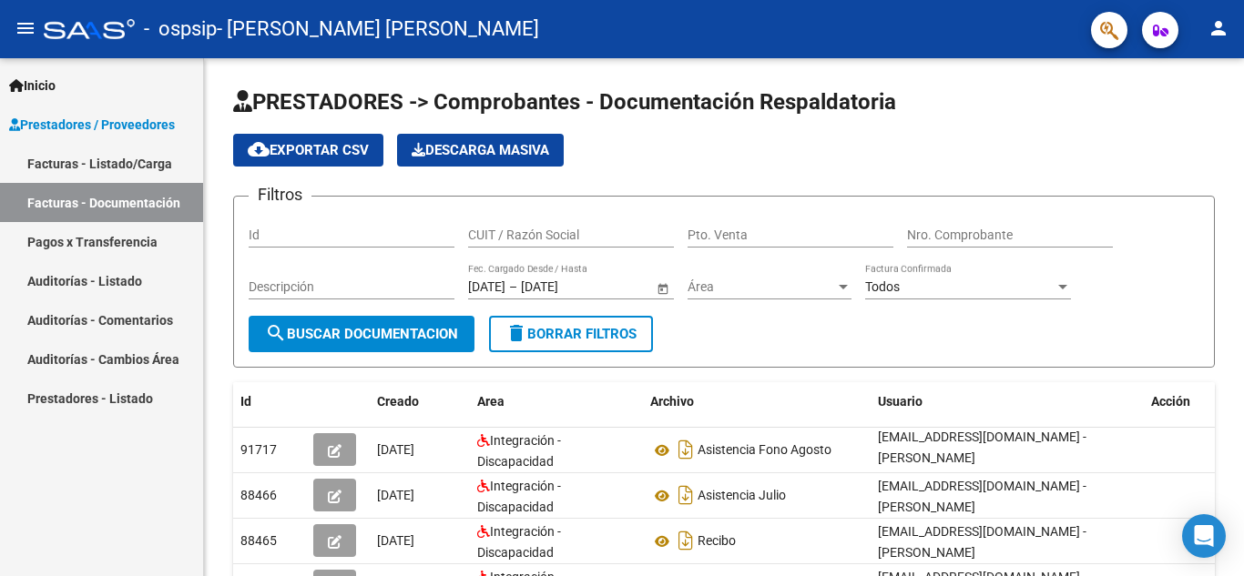  What do you see at coordinates (361, 334) in the screenshot?
I see `span: Buscar Documentacion` at bounding box center [361, 334].